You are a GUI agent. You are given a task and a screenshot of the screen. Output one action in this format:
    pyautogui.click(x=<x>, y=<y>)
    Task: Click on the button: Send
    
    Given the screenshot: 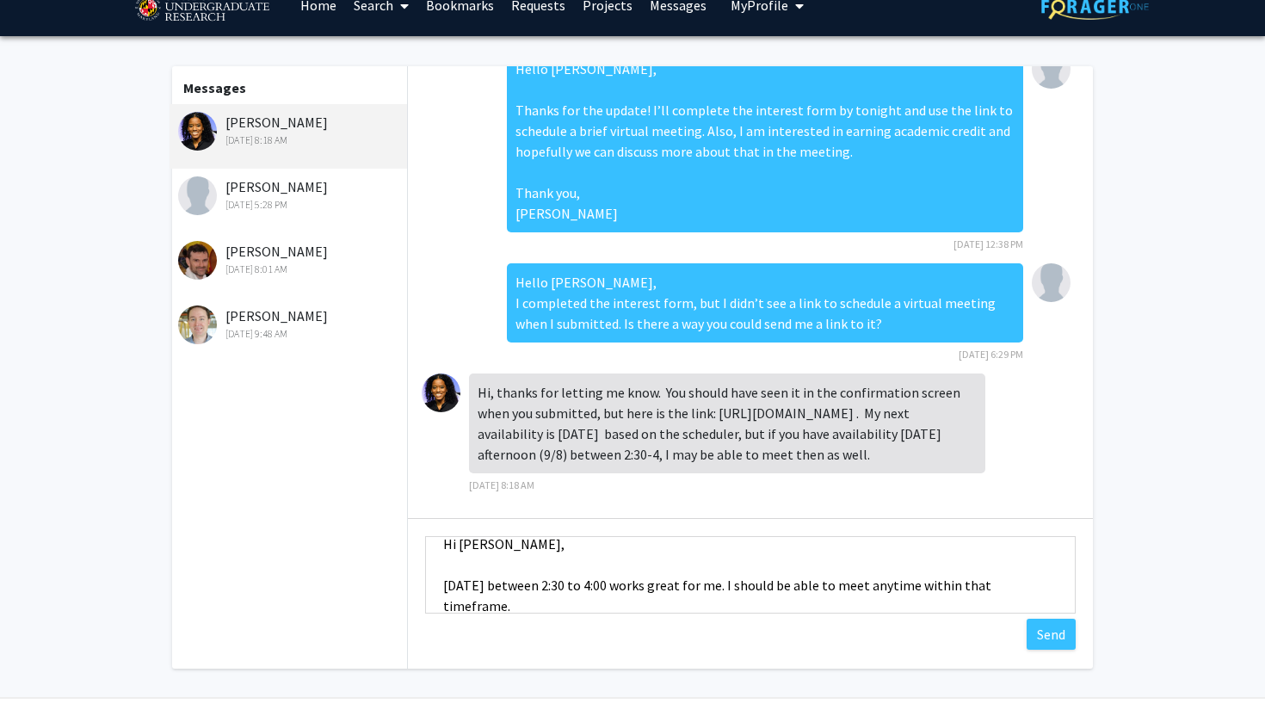 What is the action you would take?
    pyautogui.click(x=1051, y=634)
    